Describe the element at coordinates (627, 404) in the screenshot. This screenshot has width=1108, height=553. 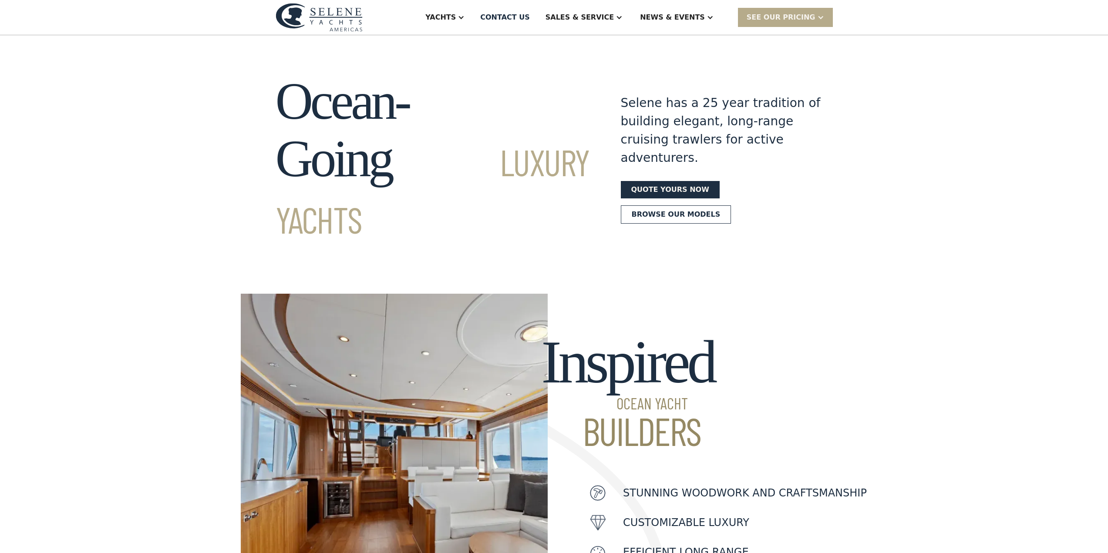
I see `span: Ocean Yacht` at that location.